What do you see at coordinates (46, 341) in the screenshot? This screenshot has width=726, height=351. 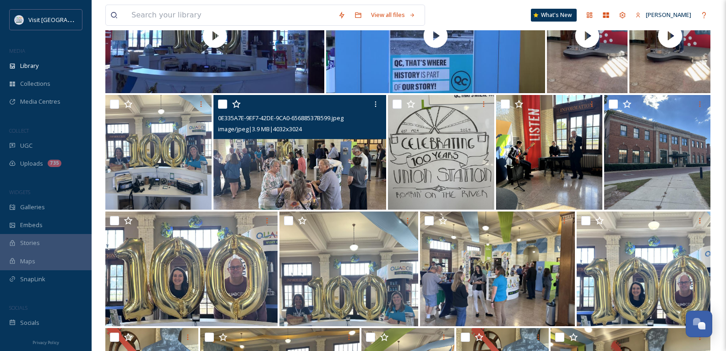 I see `a: Privacy Policy` at bounding box center [46, 341].